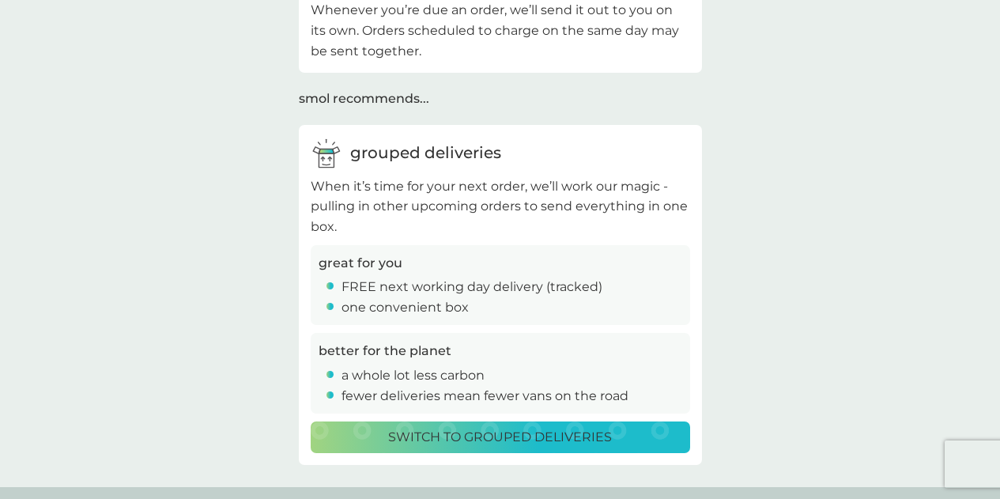 The height and width of the screenshot is (499, 1000). Describe the element at coordinates (405, 308) in the screenshot. I see `p: one convenient box` at that location.